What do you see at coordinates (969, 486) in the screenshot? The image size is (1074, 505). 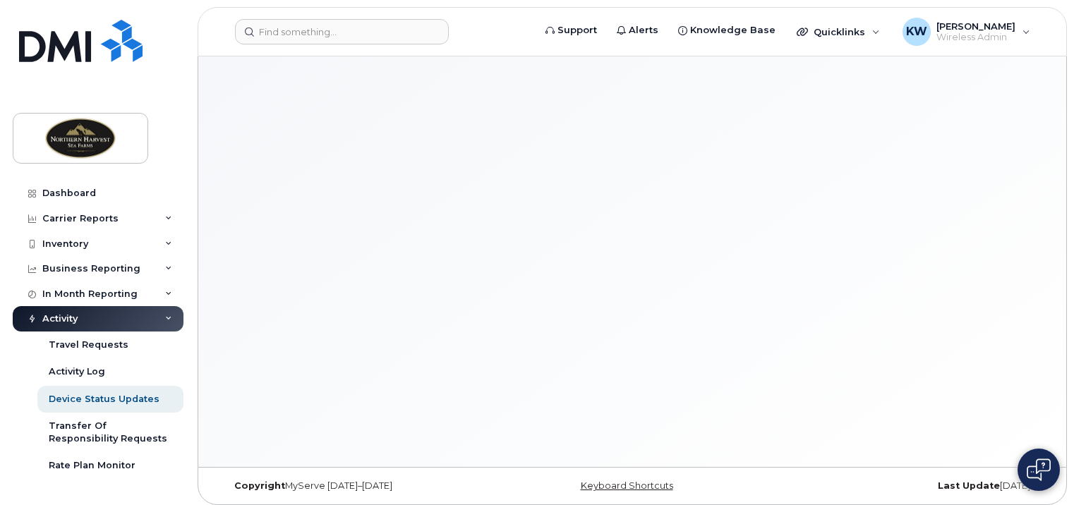 I see `strong: Last Update` at bounding box center [969, 486].